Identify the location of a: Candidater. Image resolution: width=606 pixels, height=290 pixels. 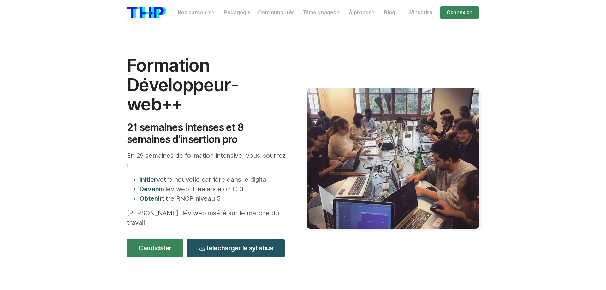
(155, 248).